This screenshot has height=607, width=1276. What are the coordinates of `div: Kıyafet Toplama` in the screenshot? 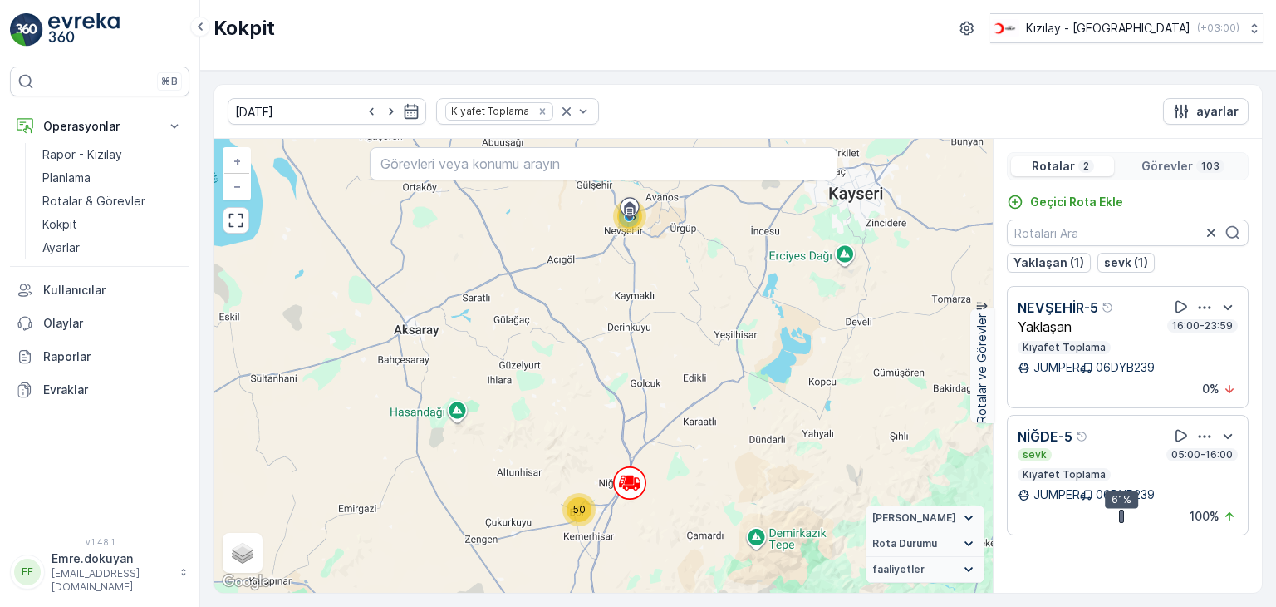 It's located at (489, 111).